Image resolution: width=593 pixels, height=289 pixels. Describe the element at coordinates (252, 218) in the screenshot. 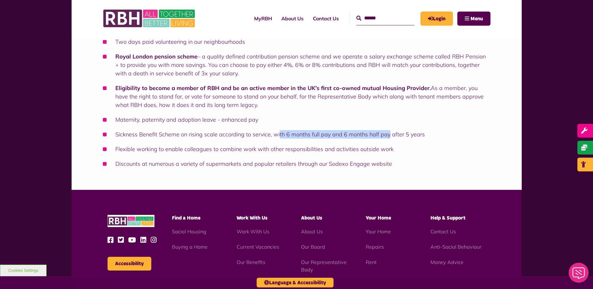

I see `span: Work With Us` at that location.